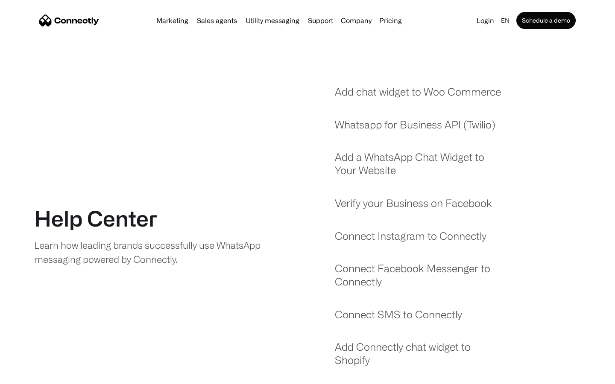  What do you see at coordinates (413, 207) in the screenshot?
I see `a: Verify your Business on Facebook` at bounding box center [413, 207].